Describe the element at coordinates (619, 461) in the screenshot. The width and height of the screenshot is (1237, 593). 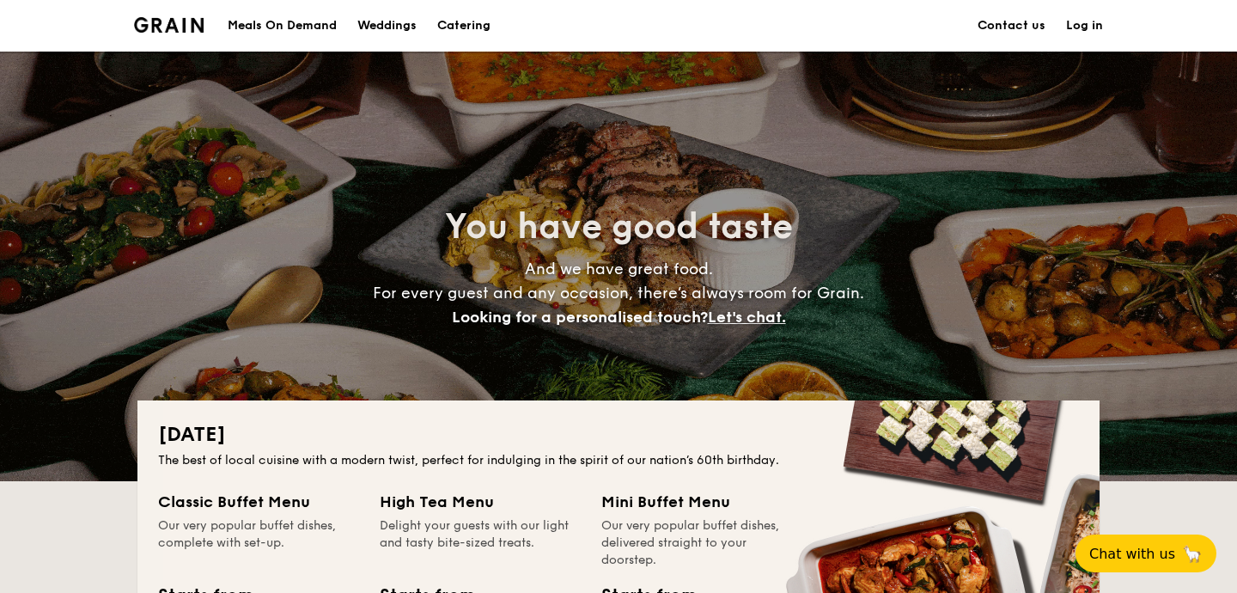
I see `div: The best of local cuisine with a modern twist, perfect for indulging in the spirit of our nation’...` at that location.